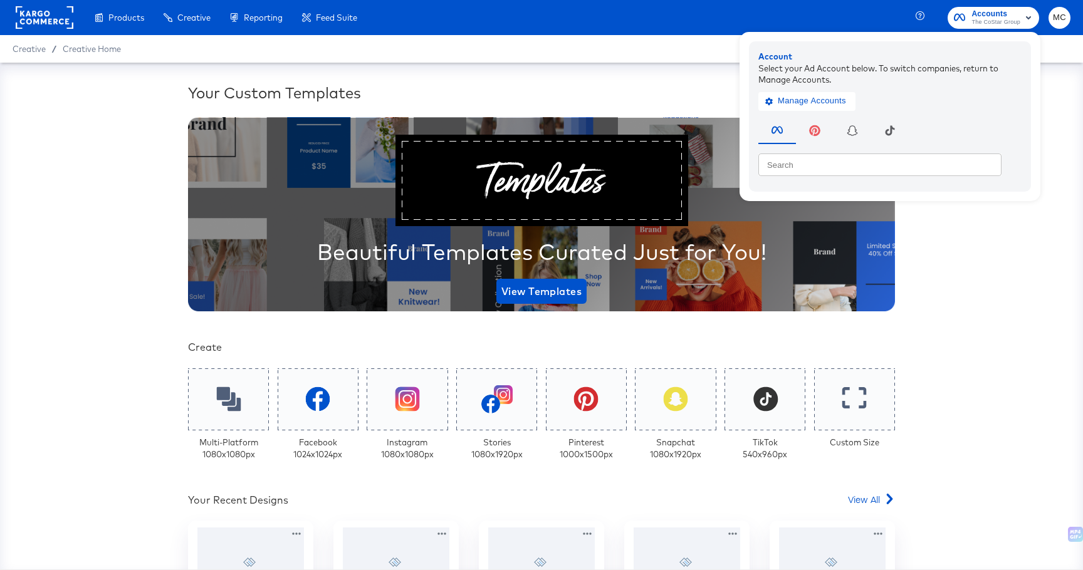  I want to click on button: MC, so click(1059, 18).